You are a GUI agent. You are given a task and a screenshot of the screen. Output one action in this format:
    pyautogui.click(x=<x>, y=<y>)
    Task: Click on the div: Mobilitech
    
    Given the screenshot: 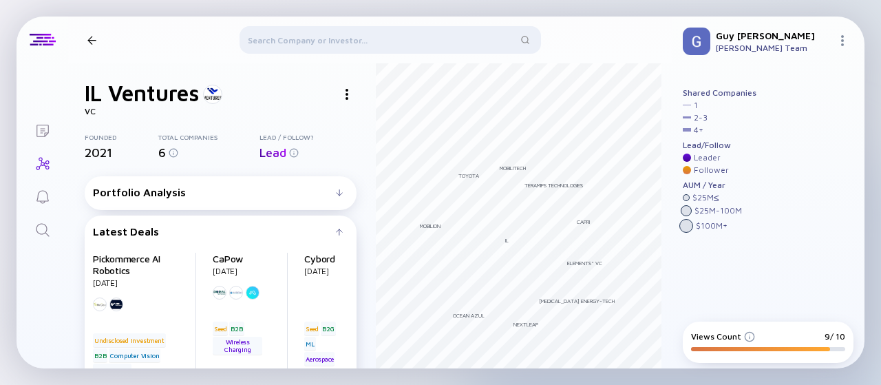 What is the action you would take?
    pyautogui.click(x=513, y=168)
    